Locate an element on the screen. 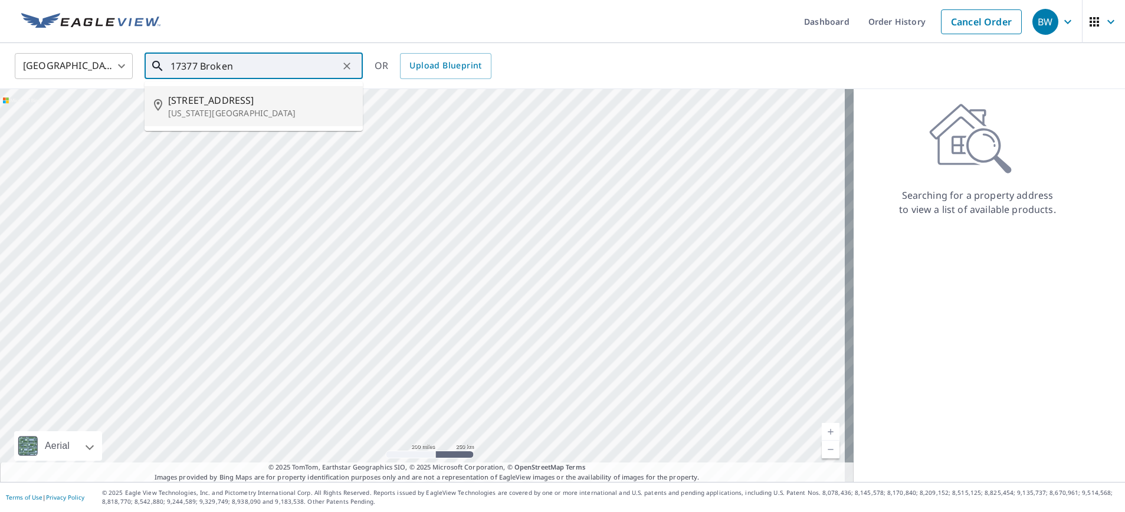 The image size is (1125, 512). a: Cancel Order is located at coordinates (981, 22).